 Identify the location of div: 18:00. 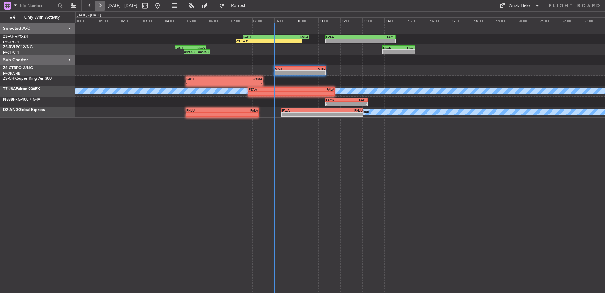
(484, 20).